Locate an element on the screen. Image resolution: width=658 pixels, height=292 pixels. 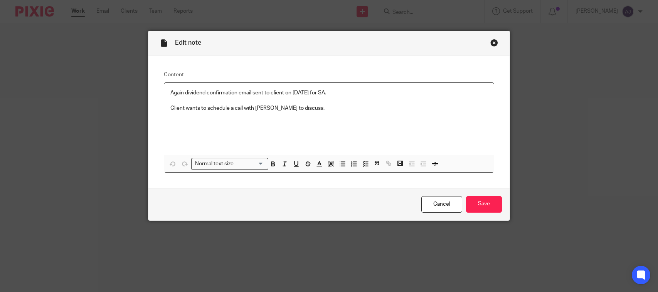
input: Save is located at coordinates (484, 204).